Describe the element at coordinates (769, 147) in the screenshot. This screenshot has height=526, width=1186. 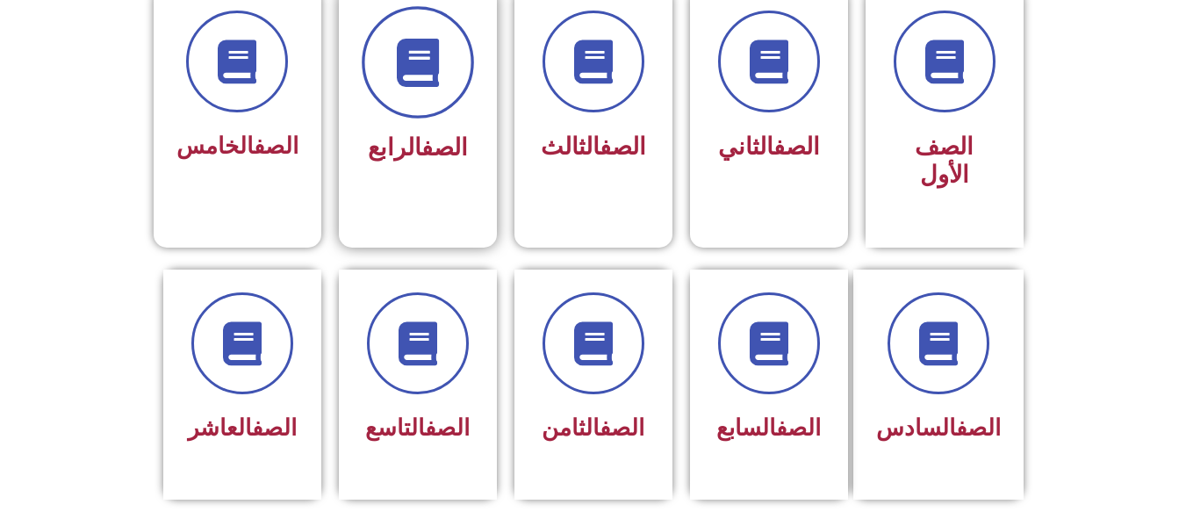
I see `span: الثاني` at that location.